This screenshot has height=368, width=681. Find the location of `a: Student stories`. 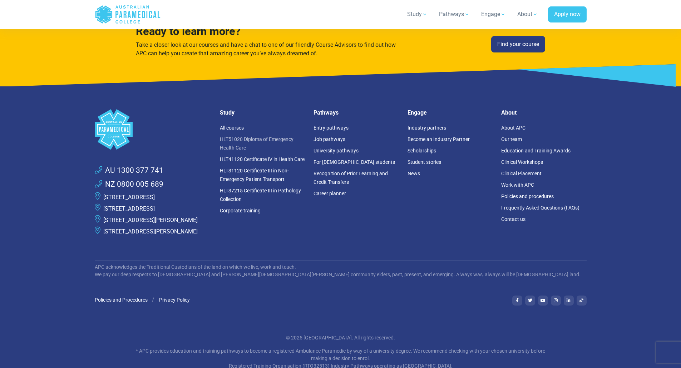

a: Student stories is located at coordinates (424, 162).